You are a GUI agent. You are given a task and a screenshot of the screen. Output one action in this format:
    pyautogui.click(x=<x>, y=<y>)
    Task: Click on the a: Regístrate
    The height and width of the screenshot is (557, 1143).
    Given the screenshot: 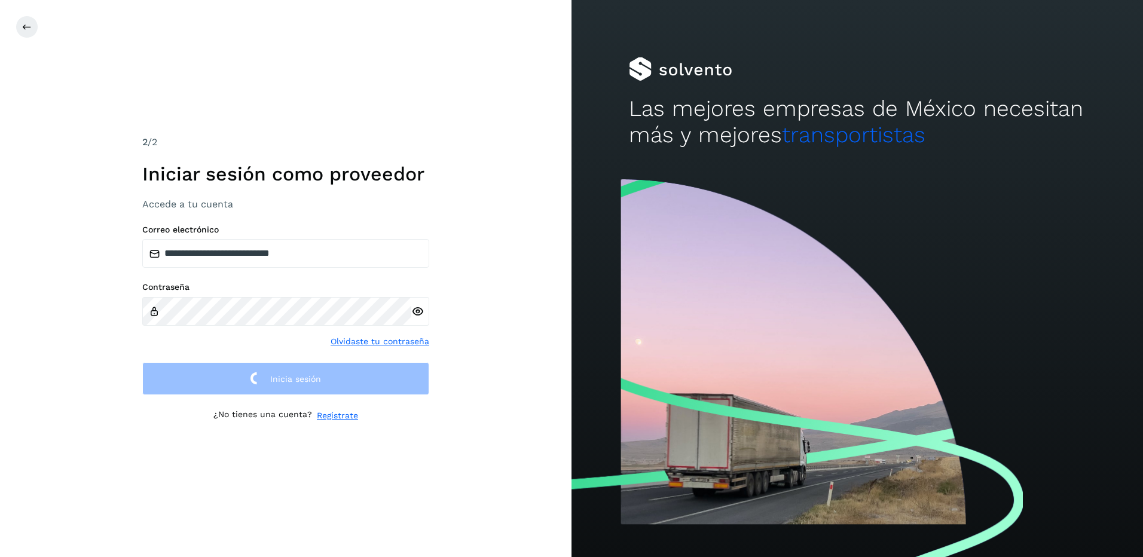 What is the action you would take?
    pyautogui.click(x=337, y=416)
    